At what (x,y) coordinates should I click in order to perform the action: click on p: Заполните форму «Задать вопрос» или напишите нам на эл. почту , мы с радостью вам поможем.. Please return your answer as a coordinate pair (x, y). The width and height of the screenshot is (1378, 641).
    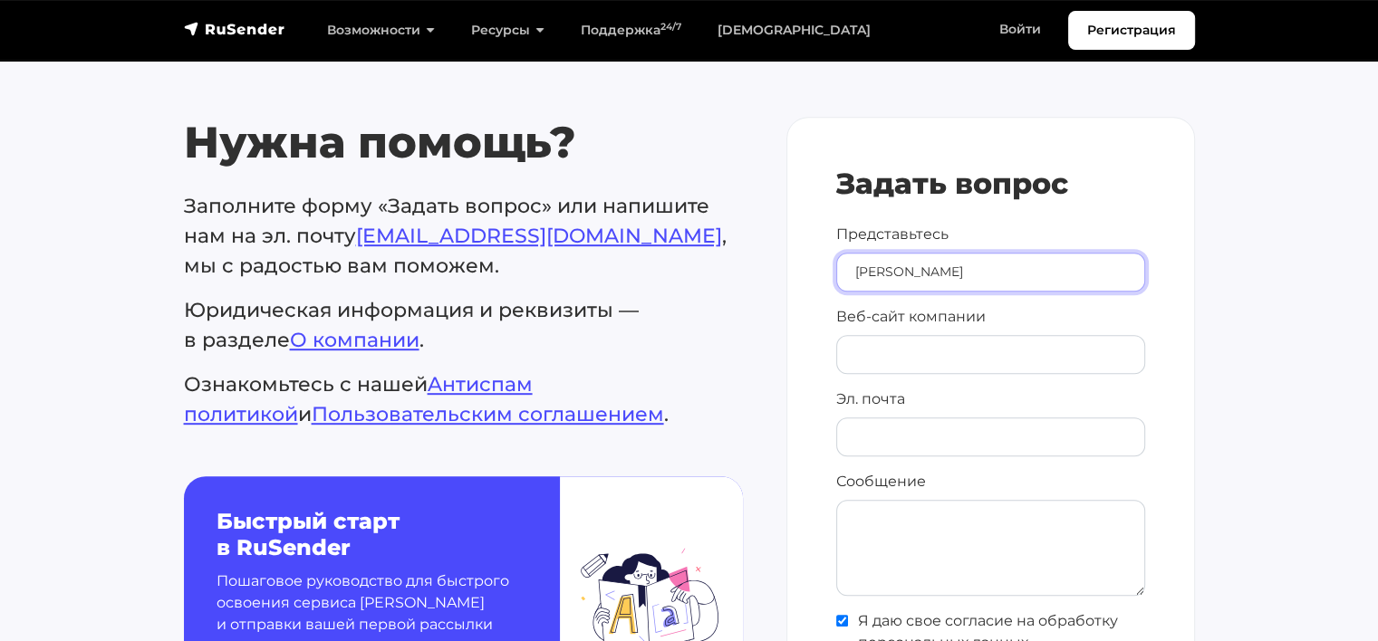
    Looking at the image, I should click on (463, 236).